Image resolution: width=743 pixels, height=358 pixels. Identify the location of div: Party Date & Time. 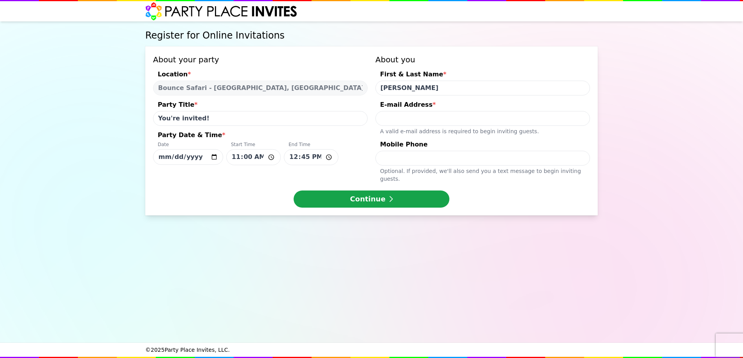
(260, 136).